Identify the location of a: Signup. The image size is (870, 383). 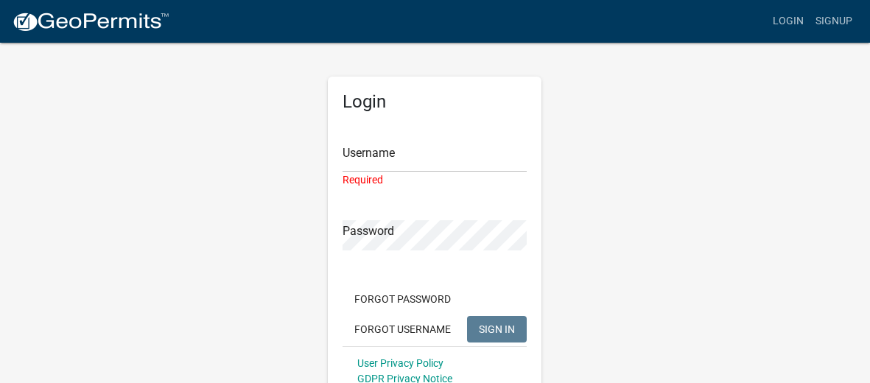
(834, 21).